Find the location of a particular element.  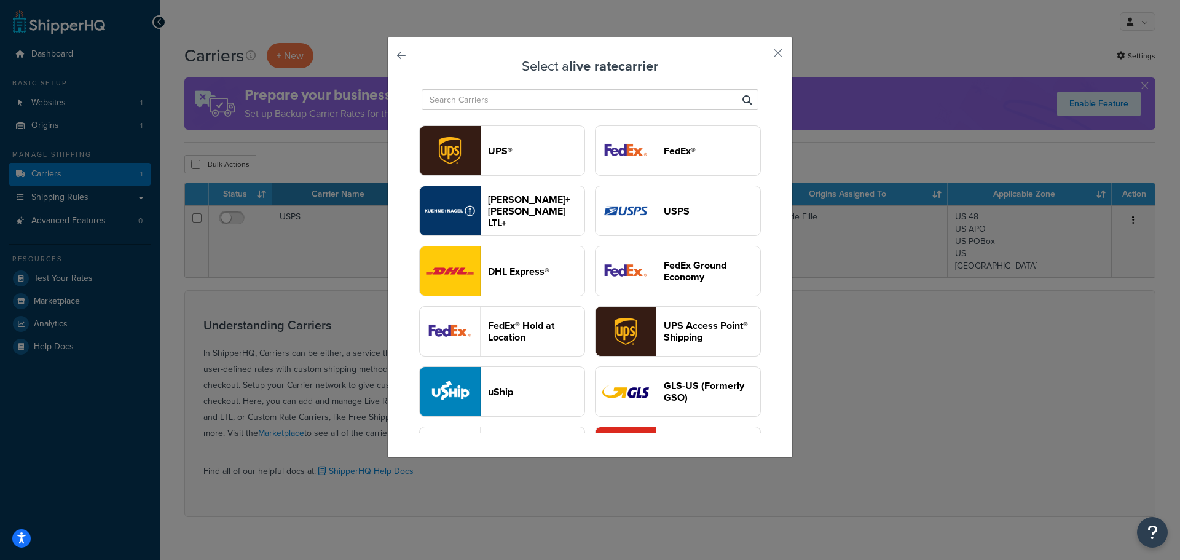

img: usps logo is located at coordinates (626, 211).